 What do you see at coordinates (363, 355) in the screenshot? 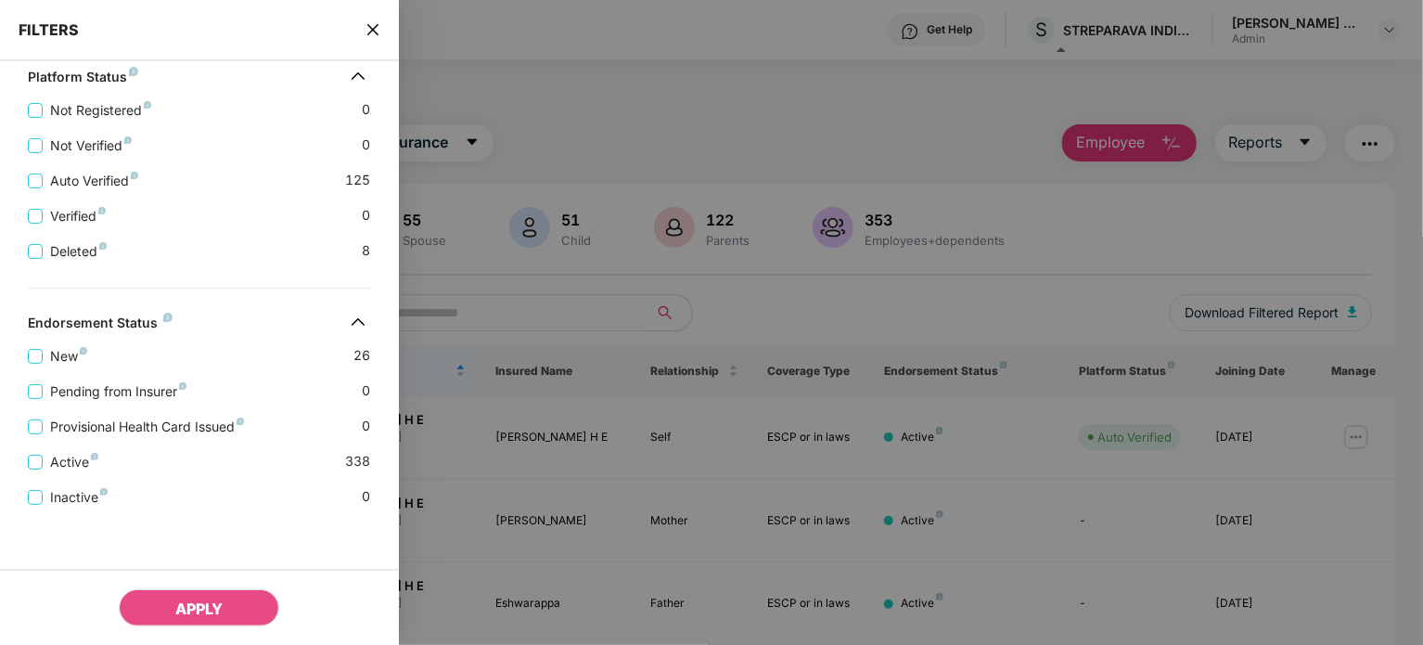
I see `span: 26` at bounding box center [363, 355].